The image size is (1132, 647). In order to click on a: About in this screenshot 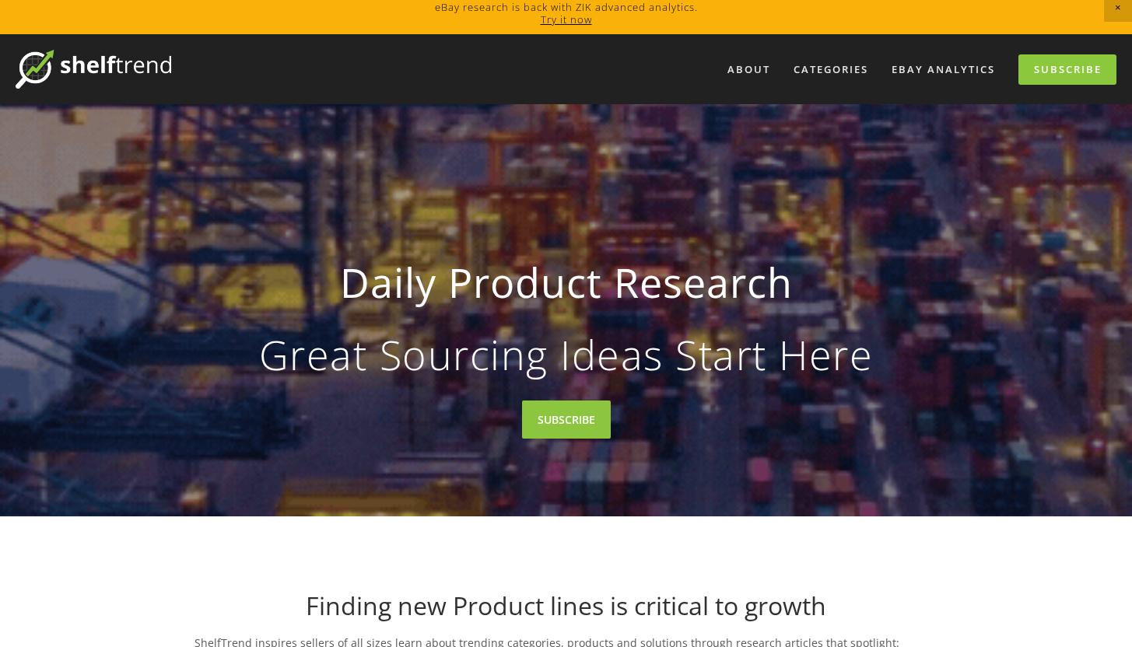, I will do `click(748, 69)`.